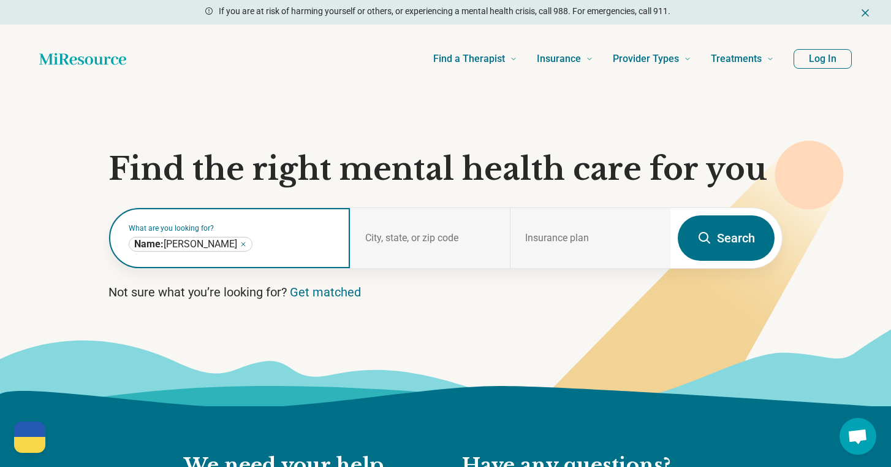 The width and height of the screenshot is (891, 467). Describe the element at coordinates (652, 59) in the screenshot. I see `a: Provider Types` at that location.